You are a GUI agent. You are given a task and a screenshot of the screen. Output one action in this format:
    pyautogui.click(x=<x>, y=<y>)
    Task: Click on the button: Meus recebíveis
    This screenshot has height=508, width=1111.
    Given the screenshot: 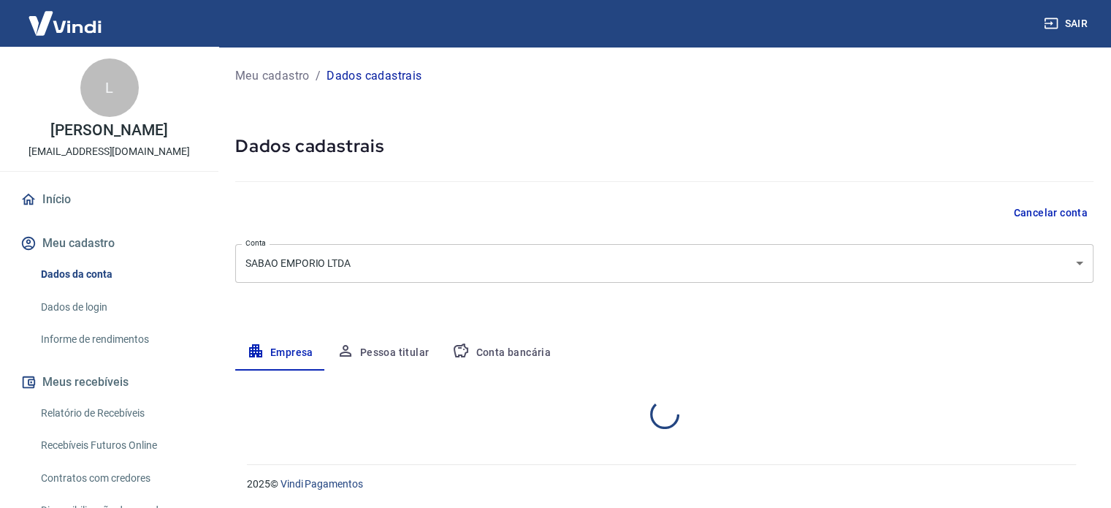 What is the action you would take?
    pyautogui.click(x=109, y=382)
    